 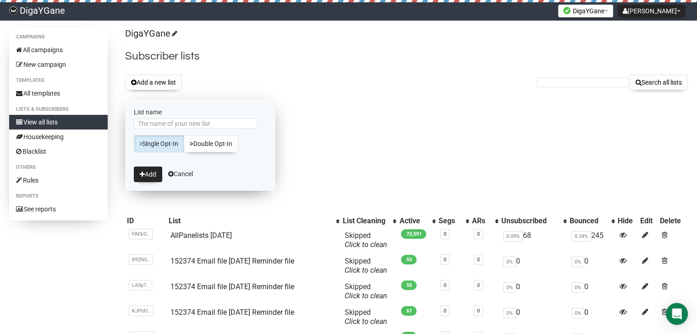 What do you see at coordinates (58, 109) in the screenshot?
I see `li: Lists & subscribers` at bounding box center [58, 109].